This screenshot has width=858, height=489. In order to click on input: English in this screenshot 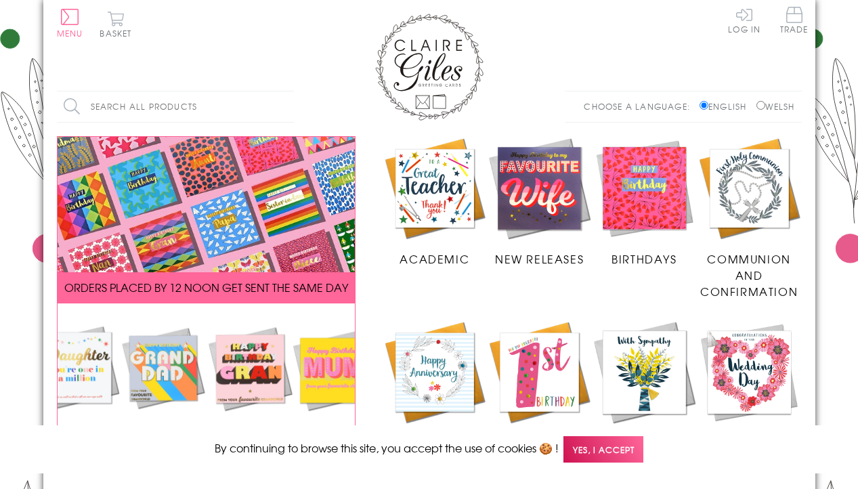, I will do `click(703, 105)`.